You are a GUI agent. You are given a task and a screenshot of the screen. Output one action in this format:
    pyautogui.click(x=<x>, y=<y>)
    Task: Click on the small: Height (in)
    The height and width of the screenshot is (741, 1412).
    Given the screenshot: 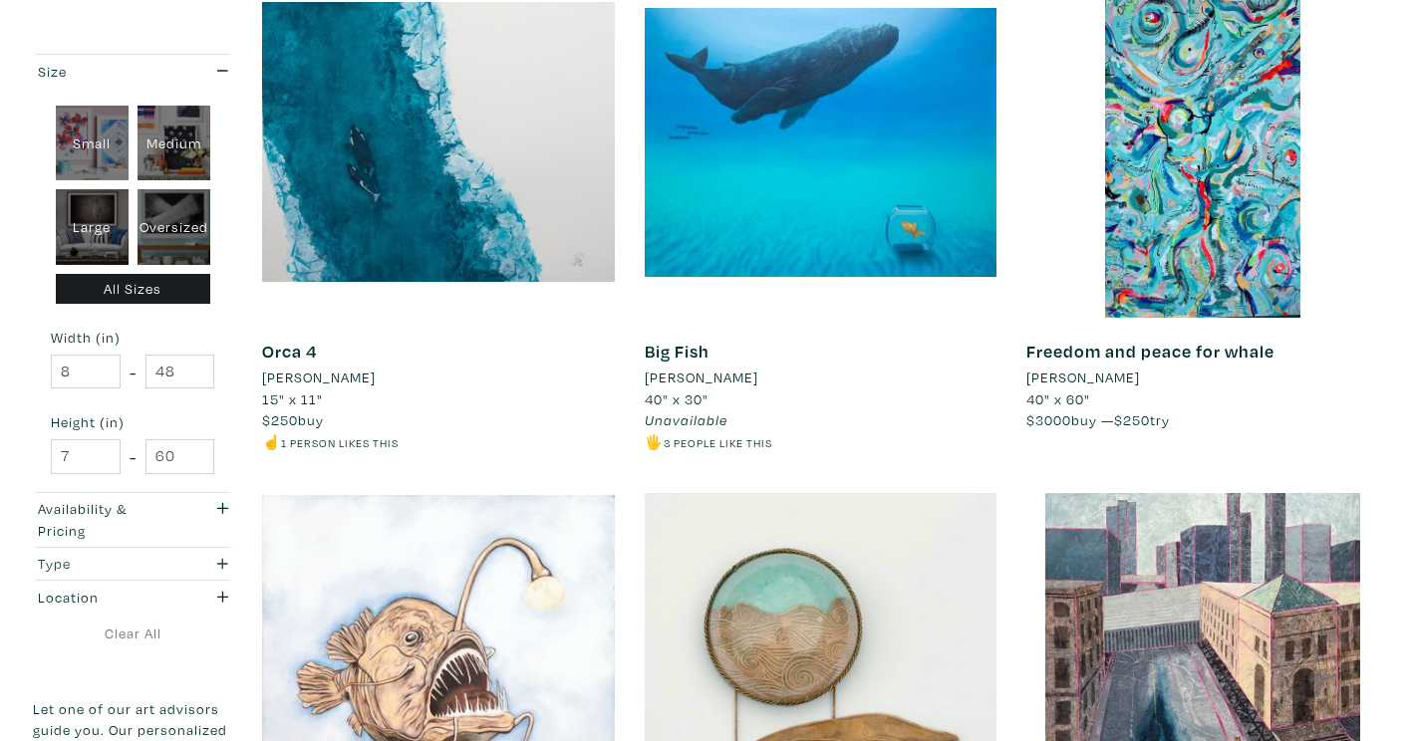 What is the action you would take?
    pyautogui.click(x=133, y=423)
    